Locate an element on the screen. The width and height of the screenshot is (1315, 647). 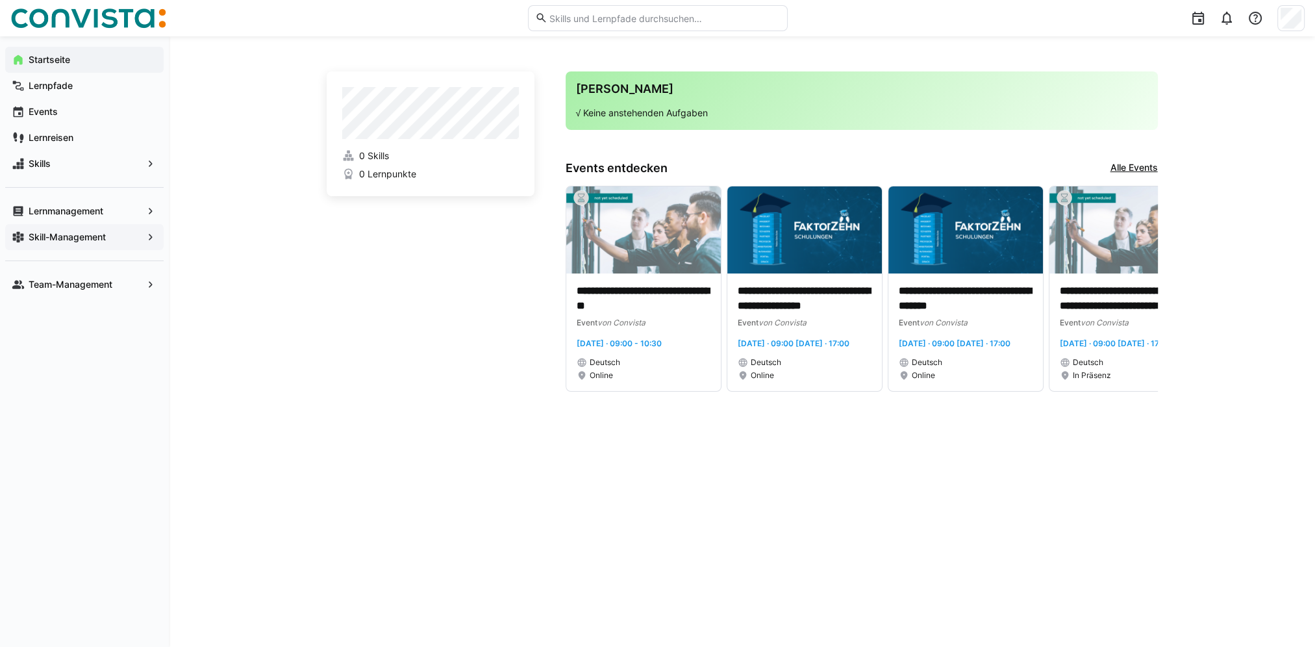
span: 0 Skills is located at coordinates (373, 156).